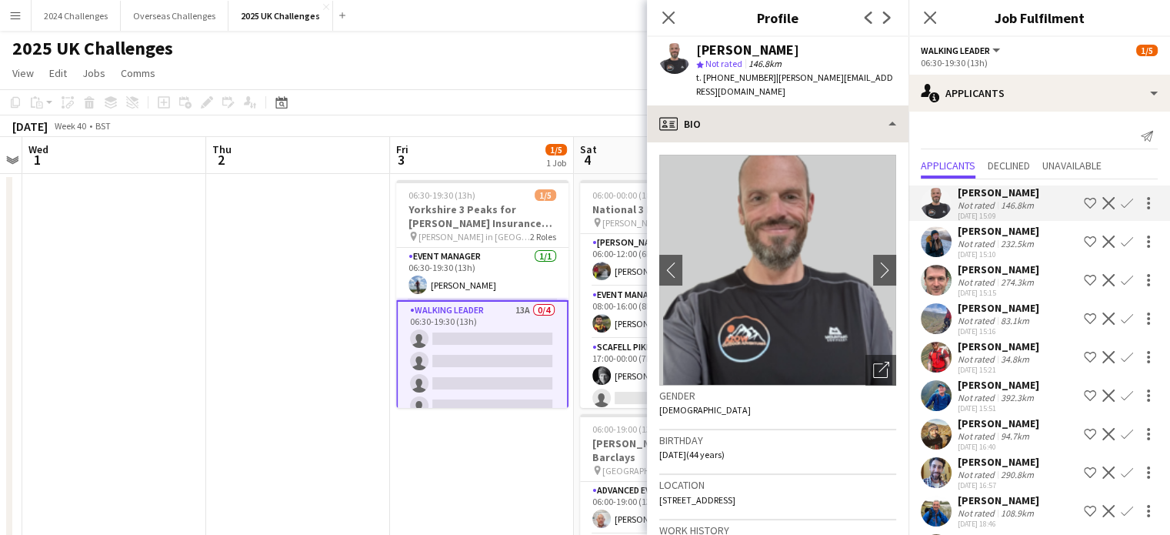 The width and height of the screenshot is (1170, 535). Describe the element at coordinates (962, 50) in the screenshot. I see `button: Walking Leader` at that location.